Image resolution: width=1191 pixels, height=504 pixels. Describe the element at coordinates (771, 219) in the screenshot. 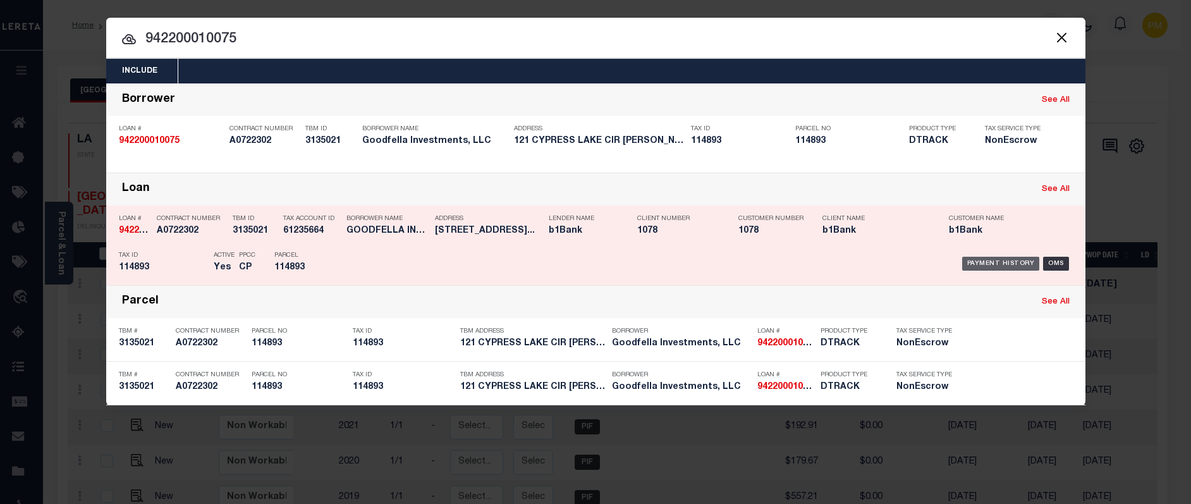

I see `p: Customer Number` at that location.